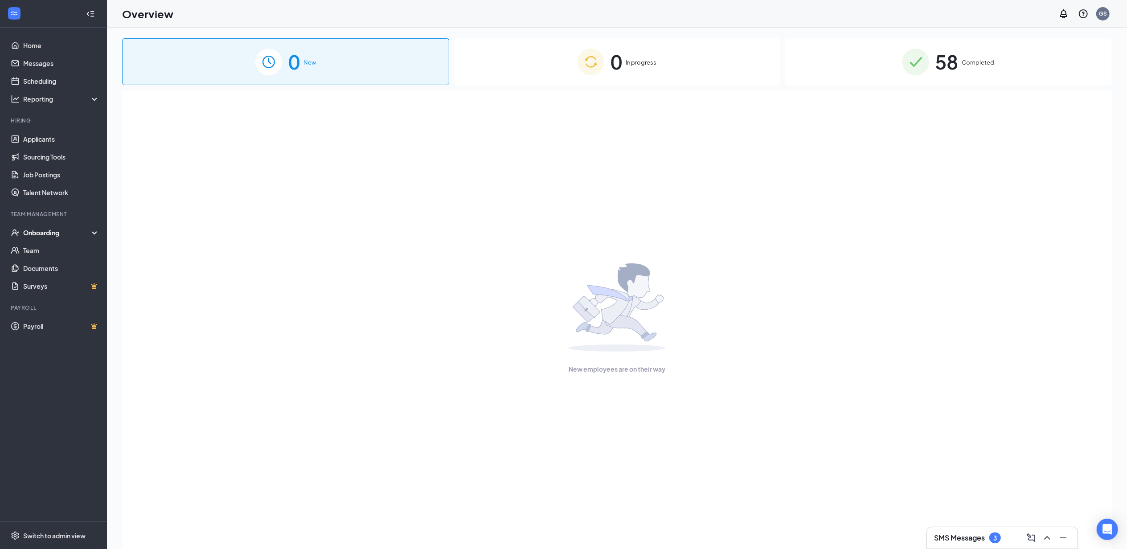 Image resolution: width=1127 pixels, height=549 pixels. What do you see at coordinates (61, 326) in the screenshot?
I see `a: PayrollCrown` at bounding box center [61, 326].